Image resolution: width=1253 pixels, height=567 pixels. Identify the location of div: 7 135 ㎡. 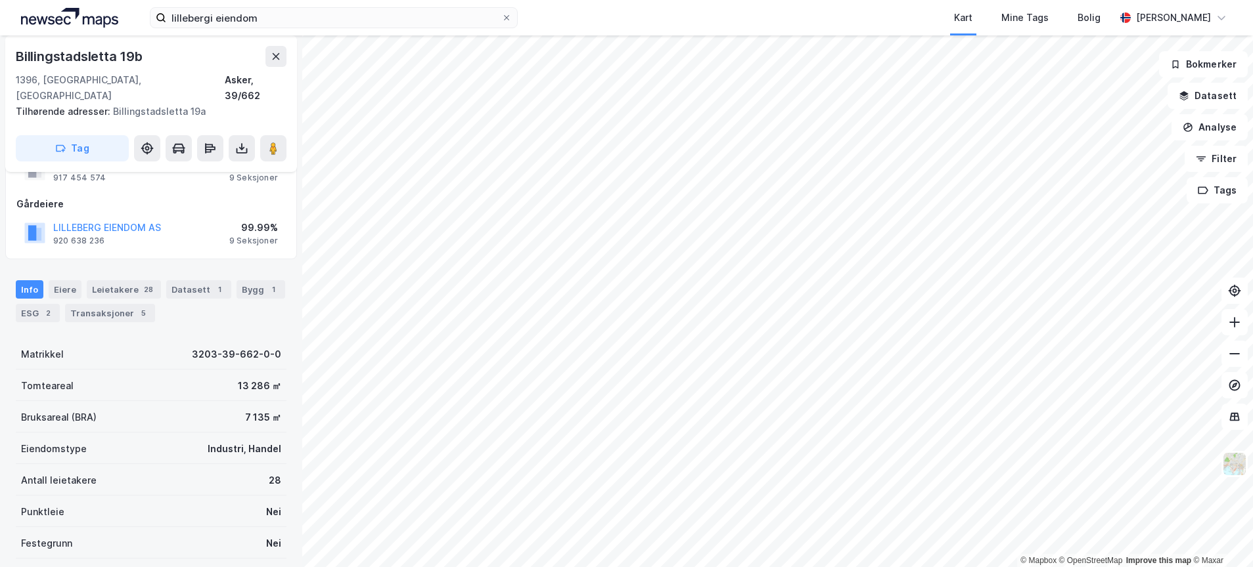
(263, 418).